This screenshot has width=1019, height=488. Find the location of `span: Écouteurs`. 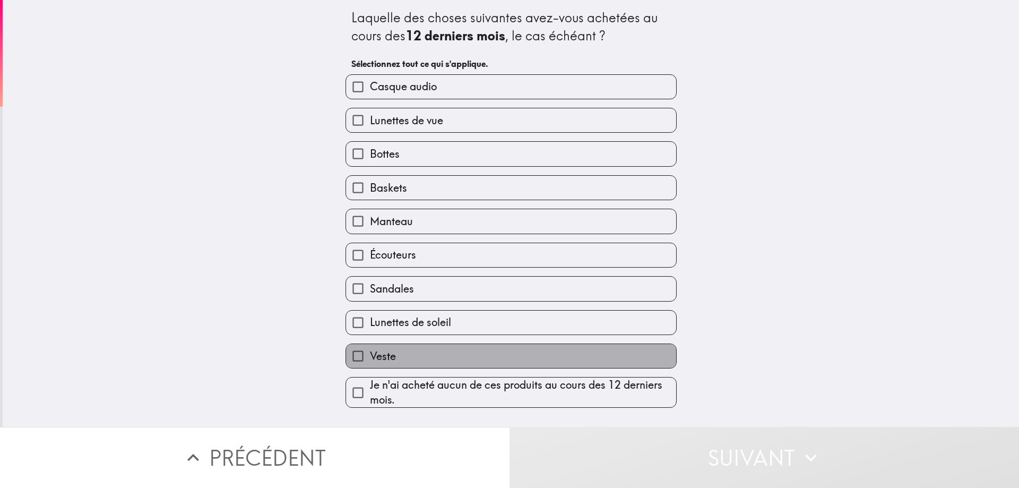

span: Écouteurs is located at coordinates (393, 255).